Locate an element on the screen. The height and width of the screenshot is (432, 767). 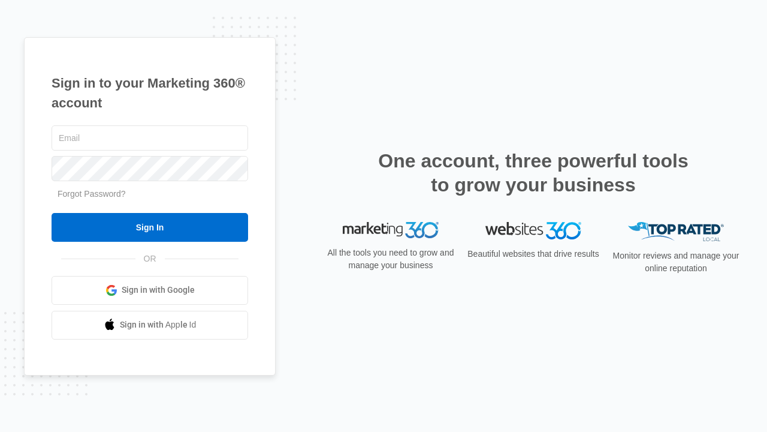
p: Monitor reviews and manage your online reputation is located at coordinates (676, 262).